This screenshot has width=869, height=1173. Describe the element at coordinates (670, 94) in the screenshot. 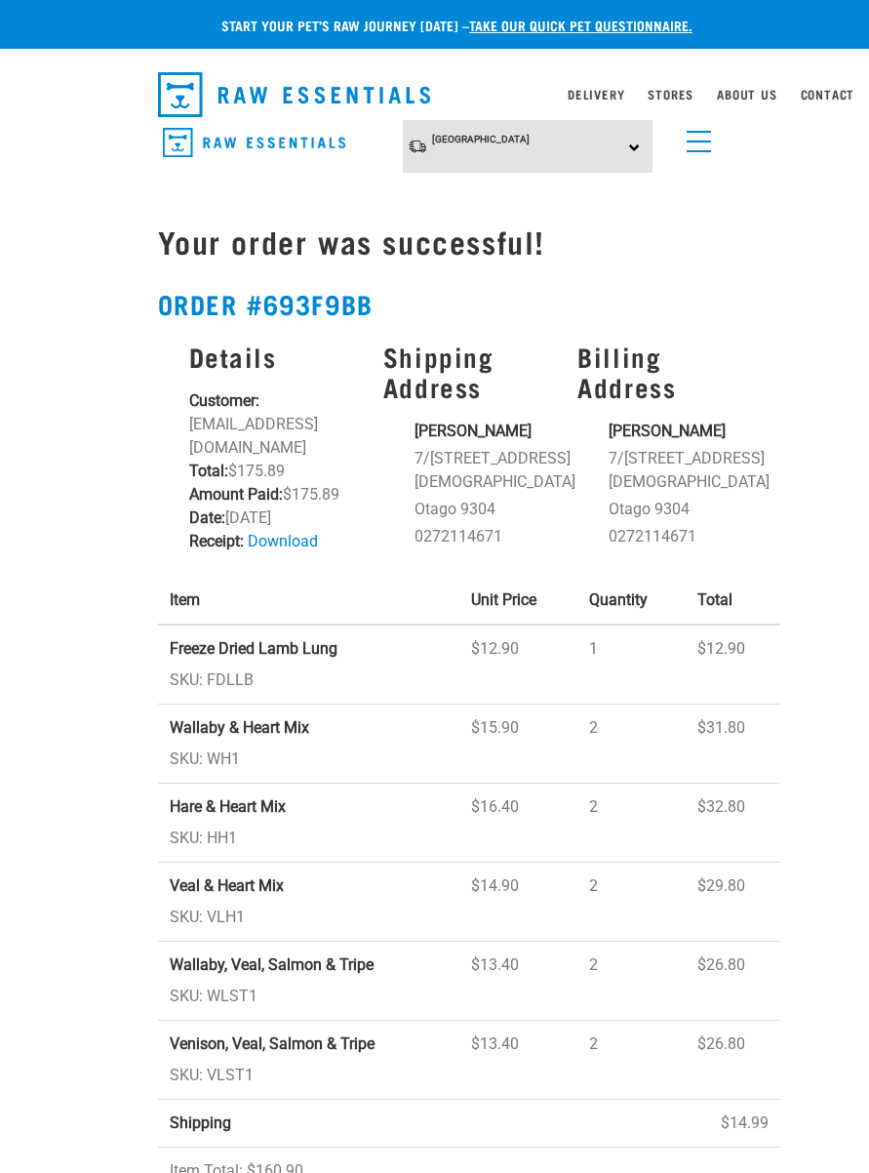

I see `a: Stores` at that location.